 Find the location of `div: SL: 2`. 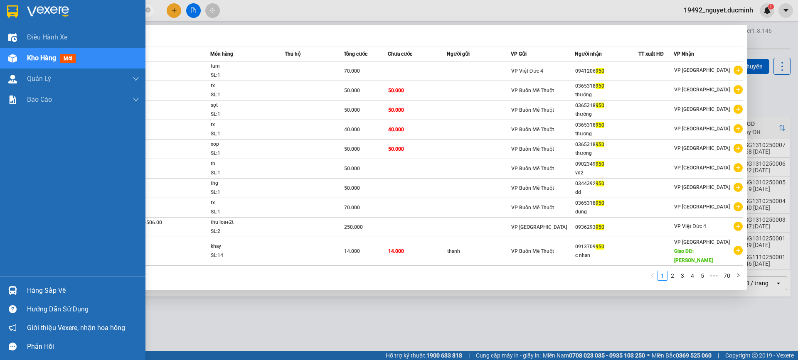

div: SL: 2 is located at coordinates (242, 232).